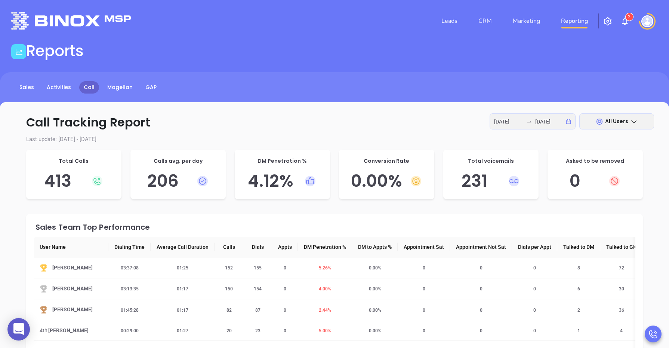 Image resolution: width=669 pixels, height=348 pixels. Describe the element at coordinates (44, 268) in the screenshot. I see `img: Top-YuorZo0z.svg` at that location.